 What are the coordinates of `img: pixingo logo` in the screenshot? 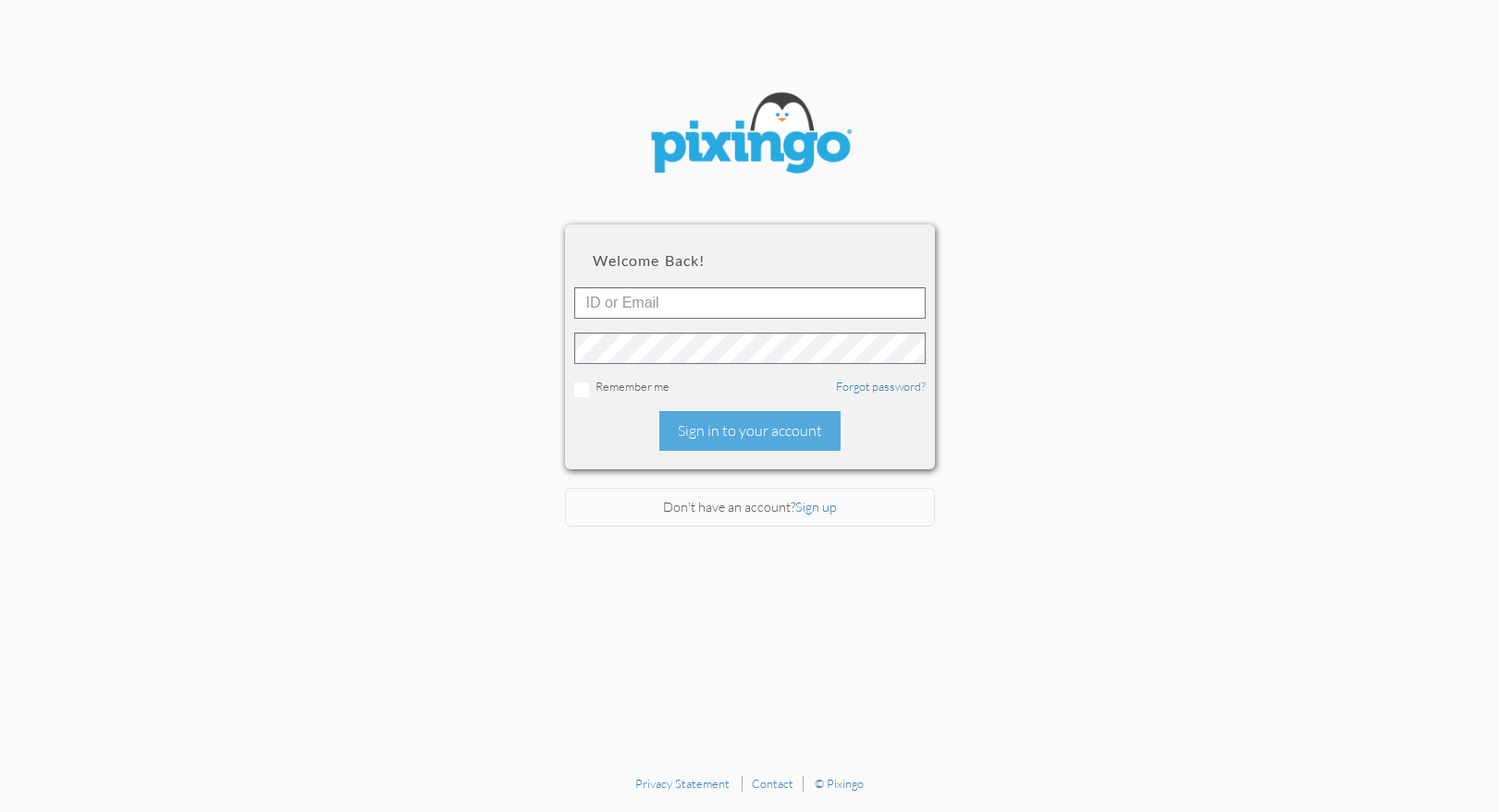 It's located at (750, 135).